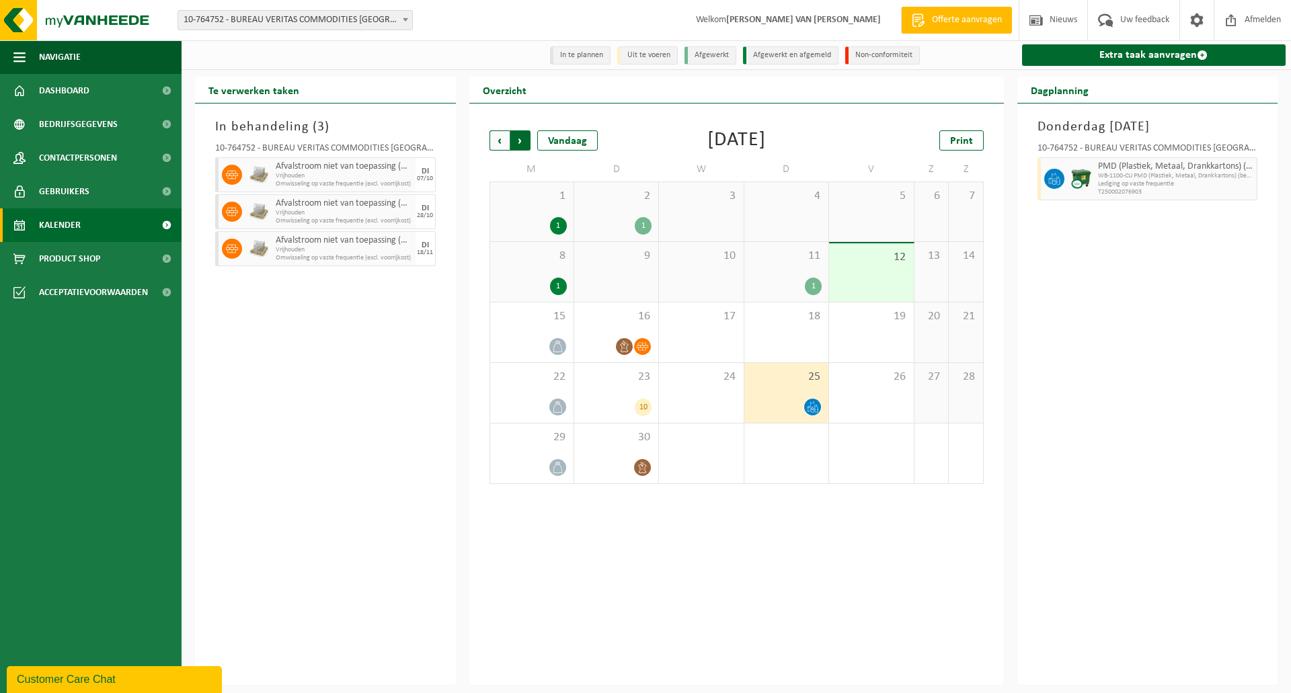  What do you see at coordinates (962, 141) in the screenshot?
I see `span: Print` at bounding box center [962, 141].